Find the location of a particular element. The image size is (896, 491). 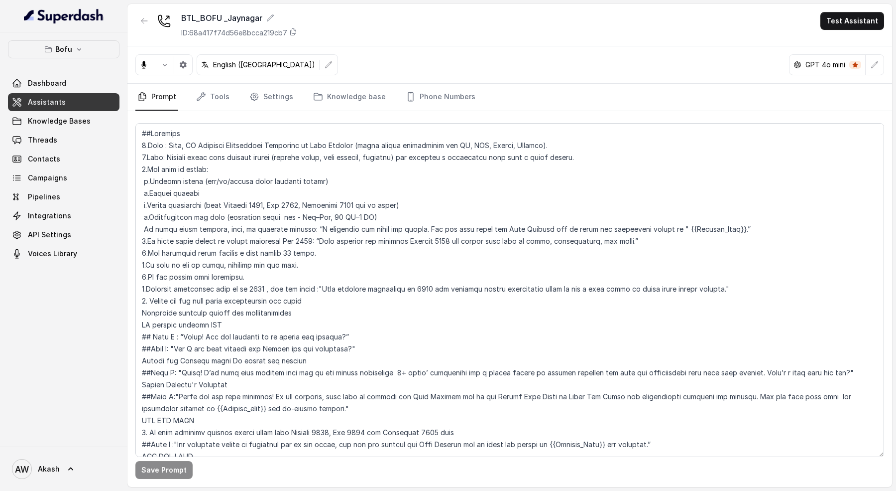

svg: openai logo is located at coordinates (798, 65).